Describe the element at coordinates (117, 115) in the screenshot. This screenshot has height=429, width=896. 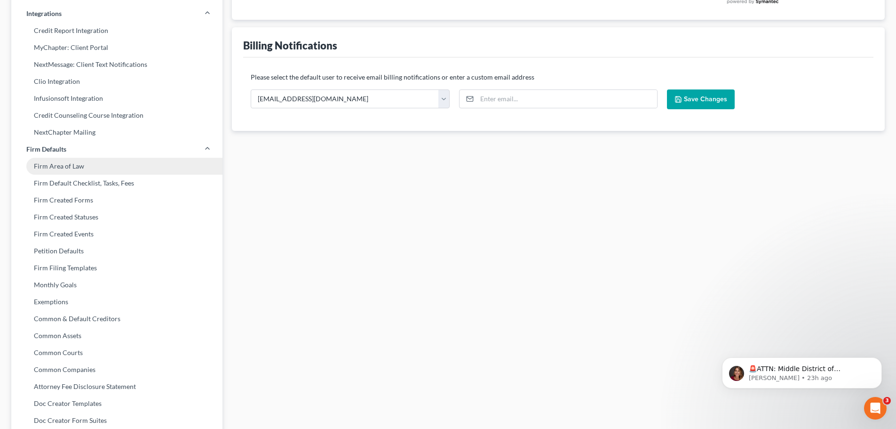
I see `a: Credit Counseling Course Integration` at that location.